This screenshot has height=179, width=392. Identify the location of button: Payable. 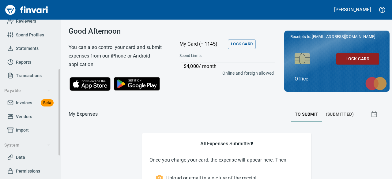
(27, 91).